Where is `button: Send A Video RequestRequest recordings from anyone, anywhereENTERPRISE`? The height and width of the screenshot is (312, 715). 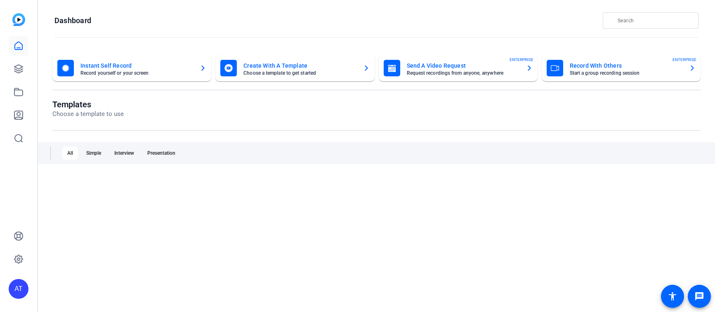
button: Send A Video RequestRequest recordings from anyone, anywhereENTERPRISE is located at coordinates (458, 68).